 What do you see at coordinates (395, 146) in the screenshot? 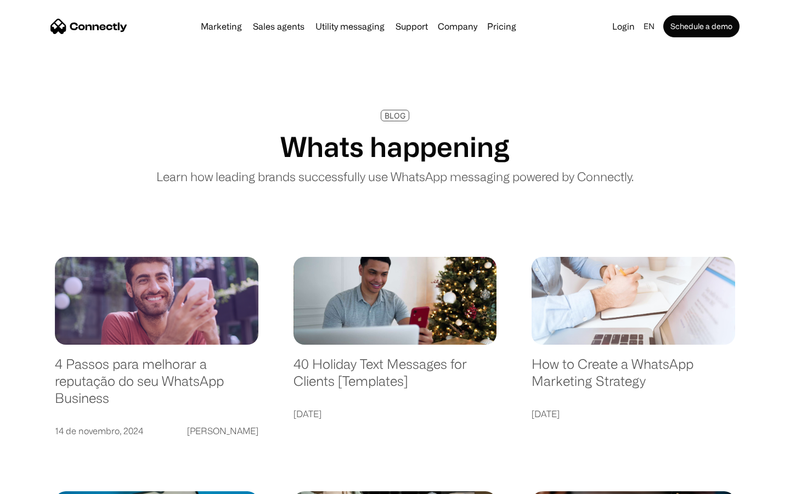
I see `h1: Whats happening` at bounding box center [395, 146].